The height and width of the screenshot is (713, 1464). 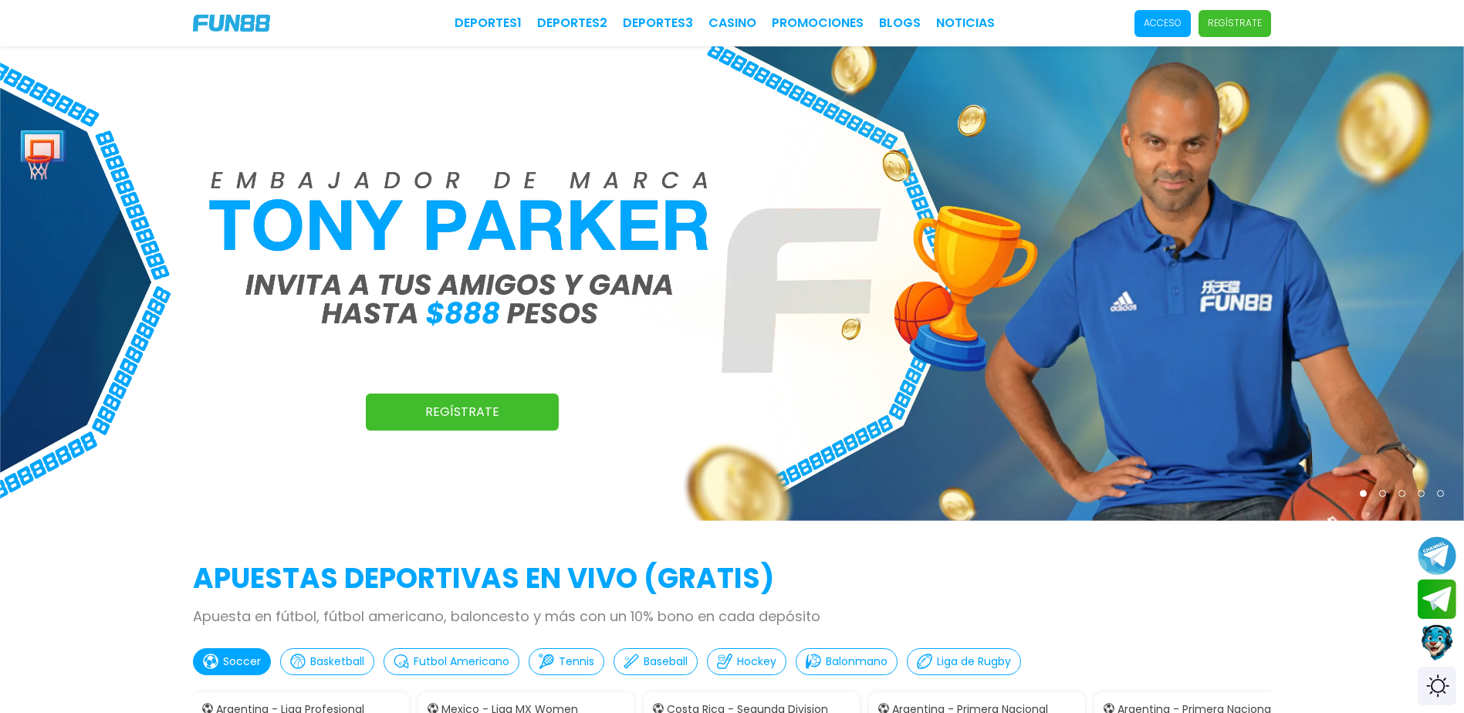 I want to click on a: Deportes2, so click(x=572, y=23).